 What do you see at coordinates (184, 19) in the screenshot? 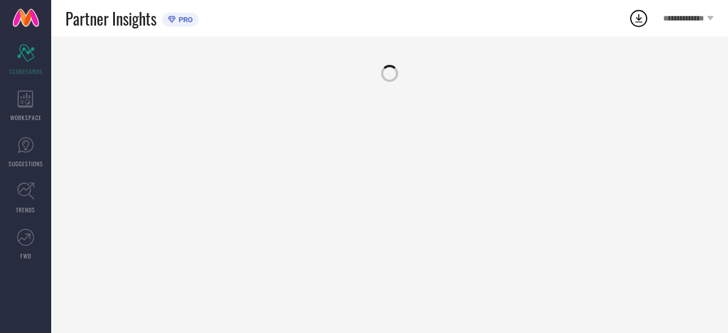
I see `span: PRO` at bounding box center [184, 19].